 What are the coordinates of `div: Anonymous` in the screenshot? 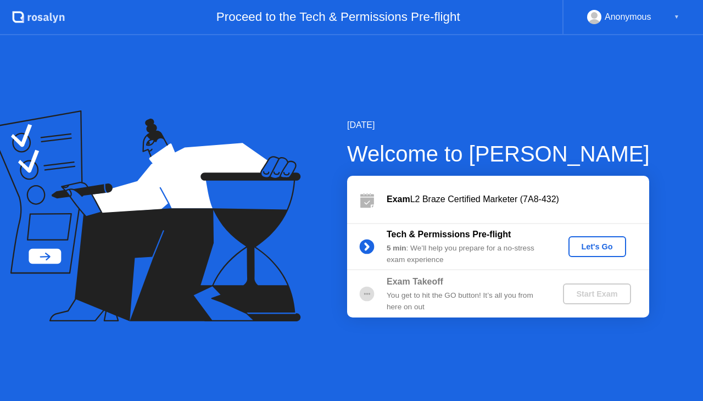 It's located at (628, 17).